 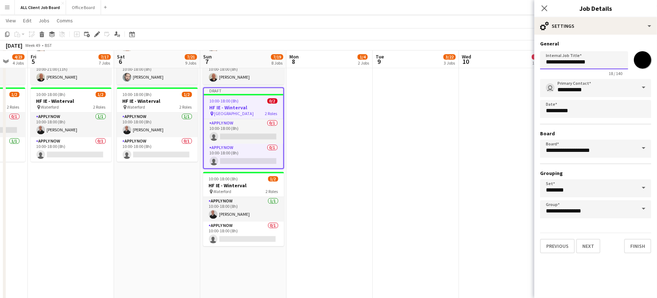 I want to click on button: Finish, so click(x=638, y=246).